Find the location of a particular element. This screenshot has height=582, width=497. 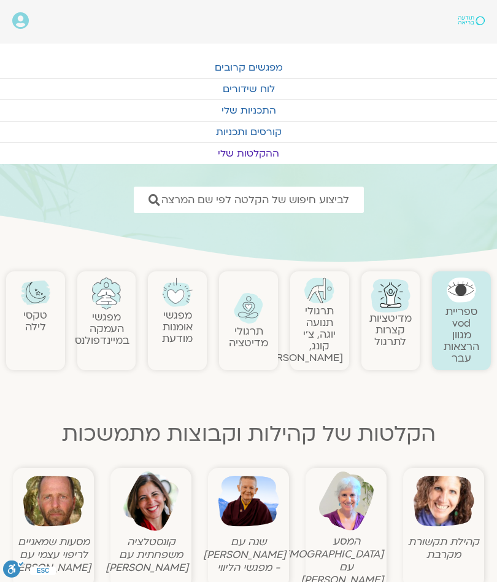

a: ספריית vodמגוון הרצאות עבר is located at coordinates (461, 334).